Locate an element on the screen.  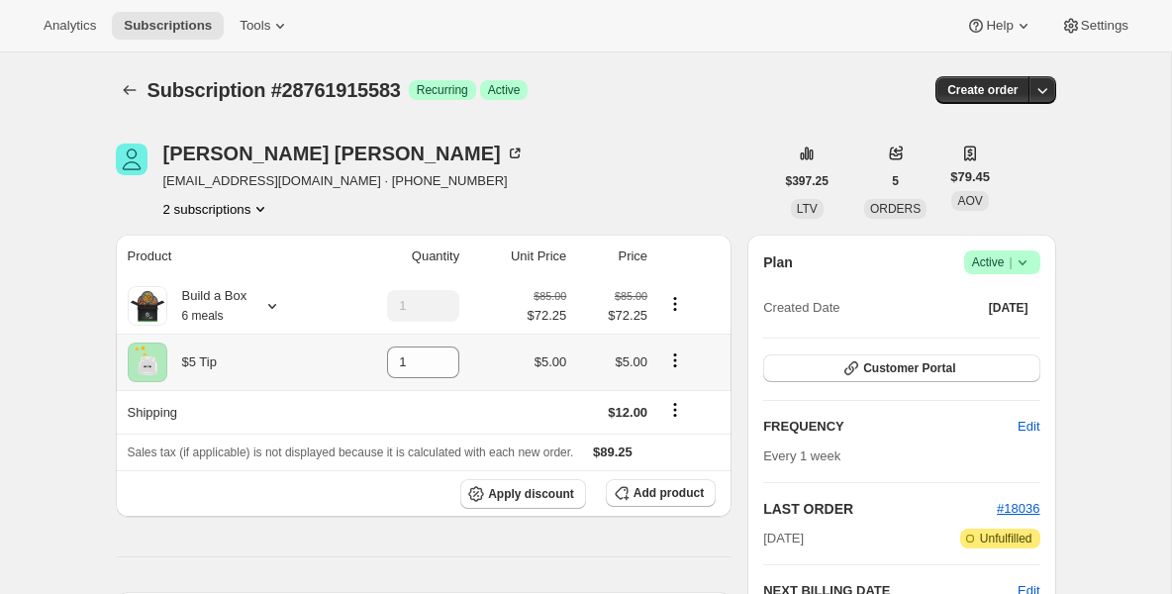
div: $5 Tip is located at coordinates (192, 362).